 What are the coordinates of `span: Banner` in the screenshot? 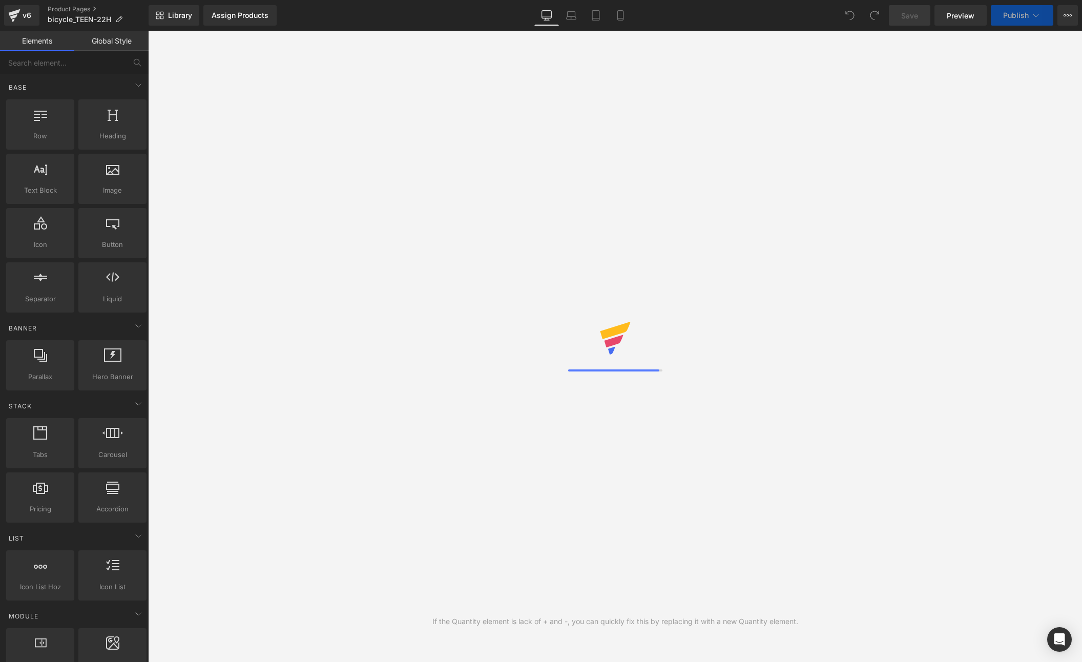 It's located at (23, 328).